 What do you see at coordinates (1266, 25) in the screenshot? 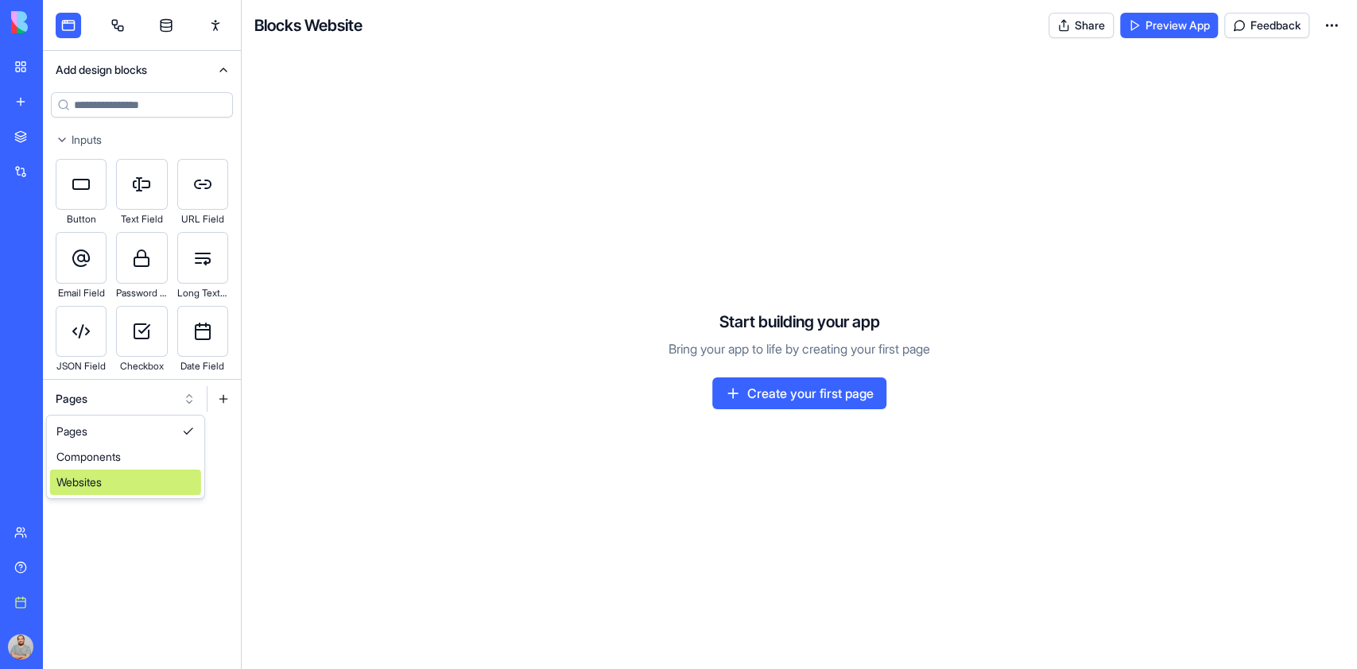
I see `button: Feedback` at bounding box center [1266, 25].